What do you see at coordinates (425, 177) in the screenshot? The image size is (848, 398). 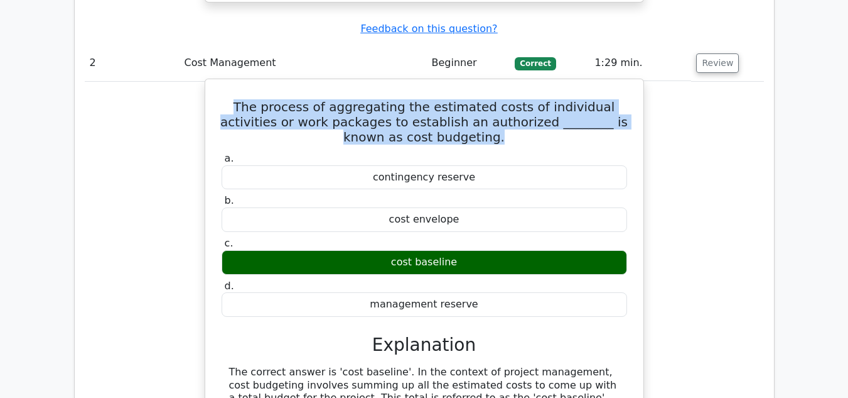 I see `div: contingency reserve` at bounding box center [425, 177].